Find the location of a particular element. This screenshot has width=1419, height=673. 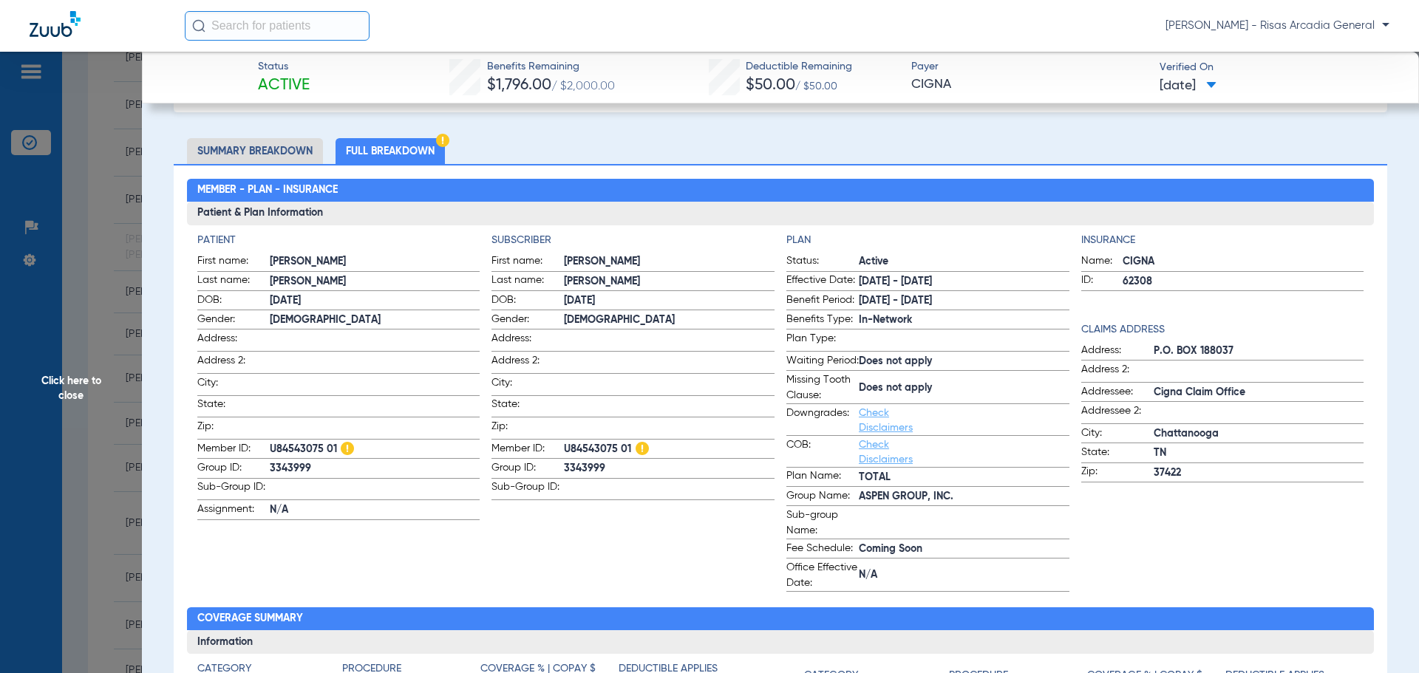

app-breakdown-title: Subscriber is located at coordinates (633, 240).